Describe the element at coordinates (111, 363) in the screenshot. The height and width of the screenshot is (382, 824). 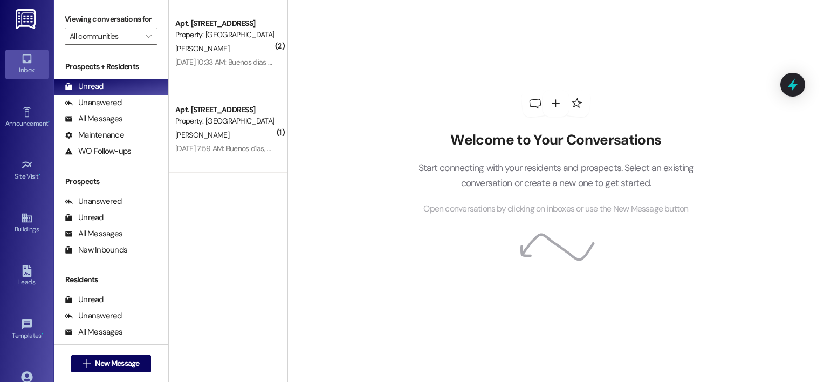
I see `button: New Message` at that location.